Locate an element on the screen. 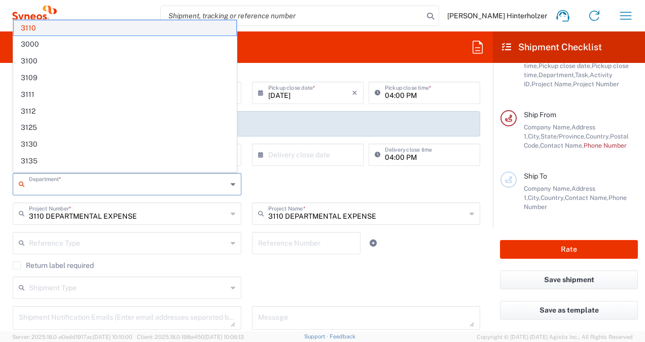 The image size is (645, 342). h2: Shipment Checklist is located at coordinates (552, 47).